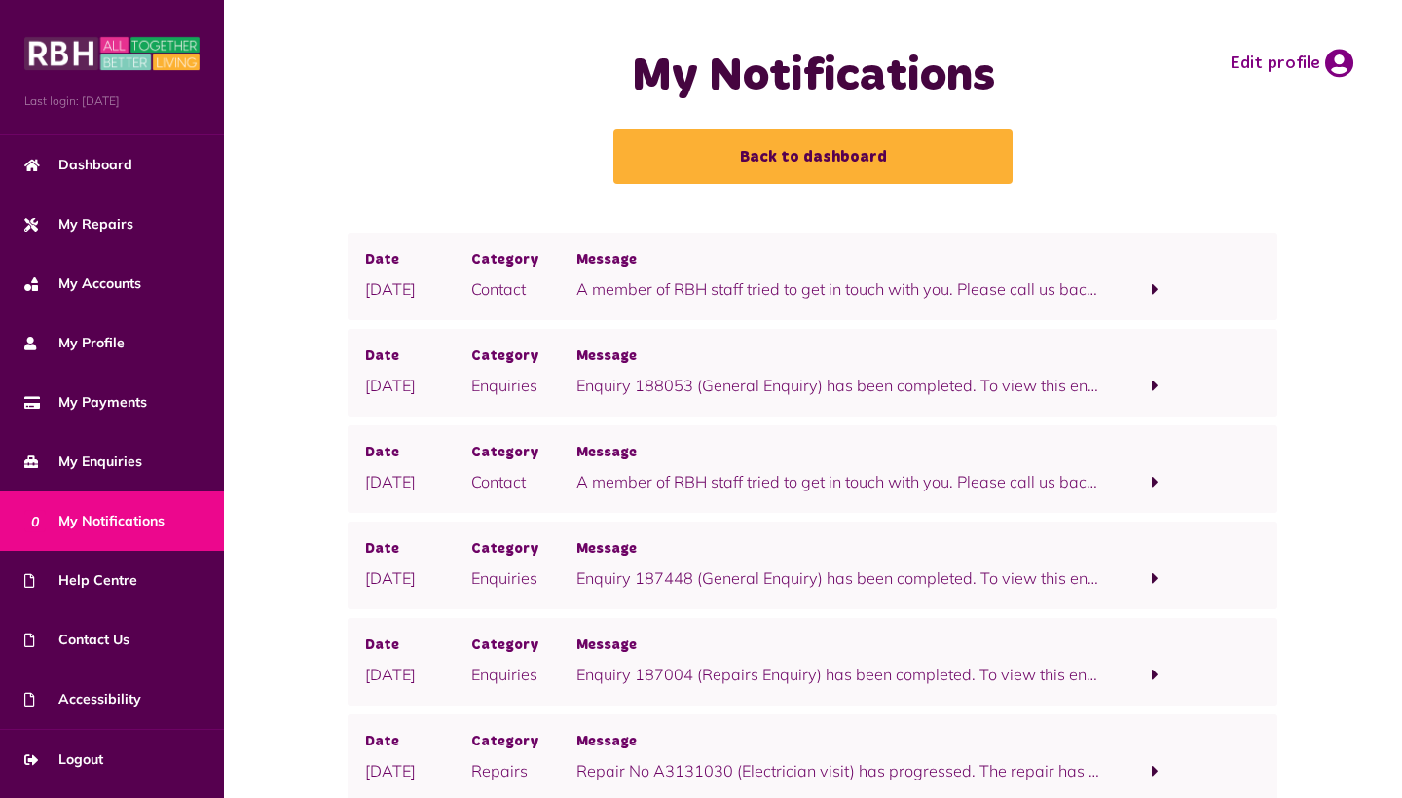  I want to click on span: Help Centre, so click(81, 580).